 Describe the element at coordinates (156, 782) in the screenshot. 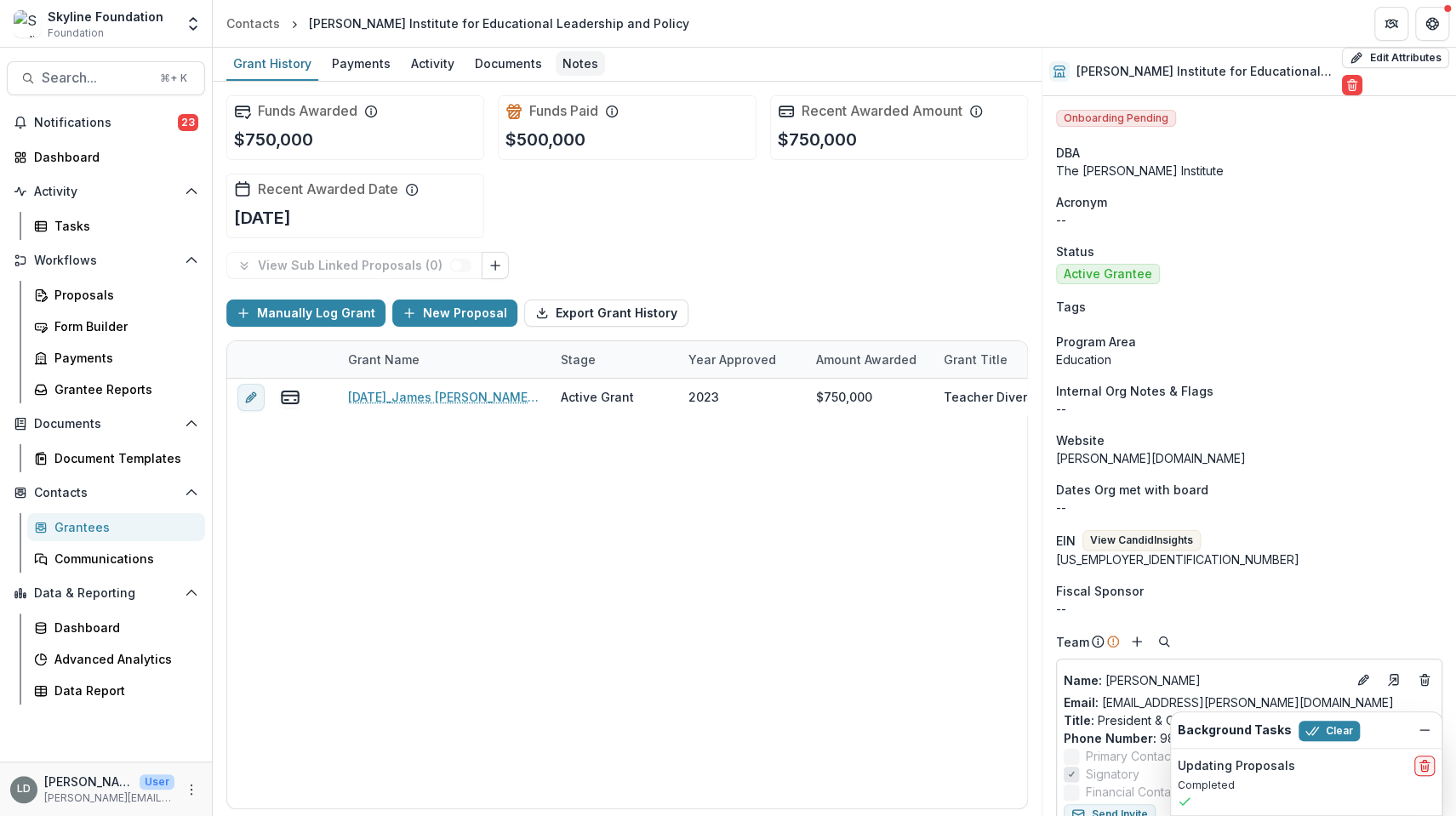

I see `p: User` at that location.